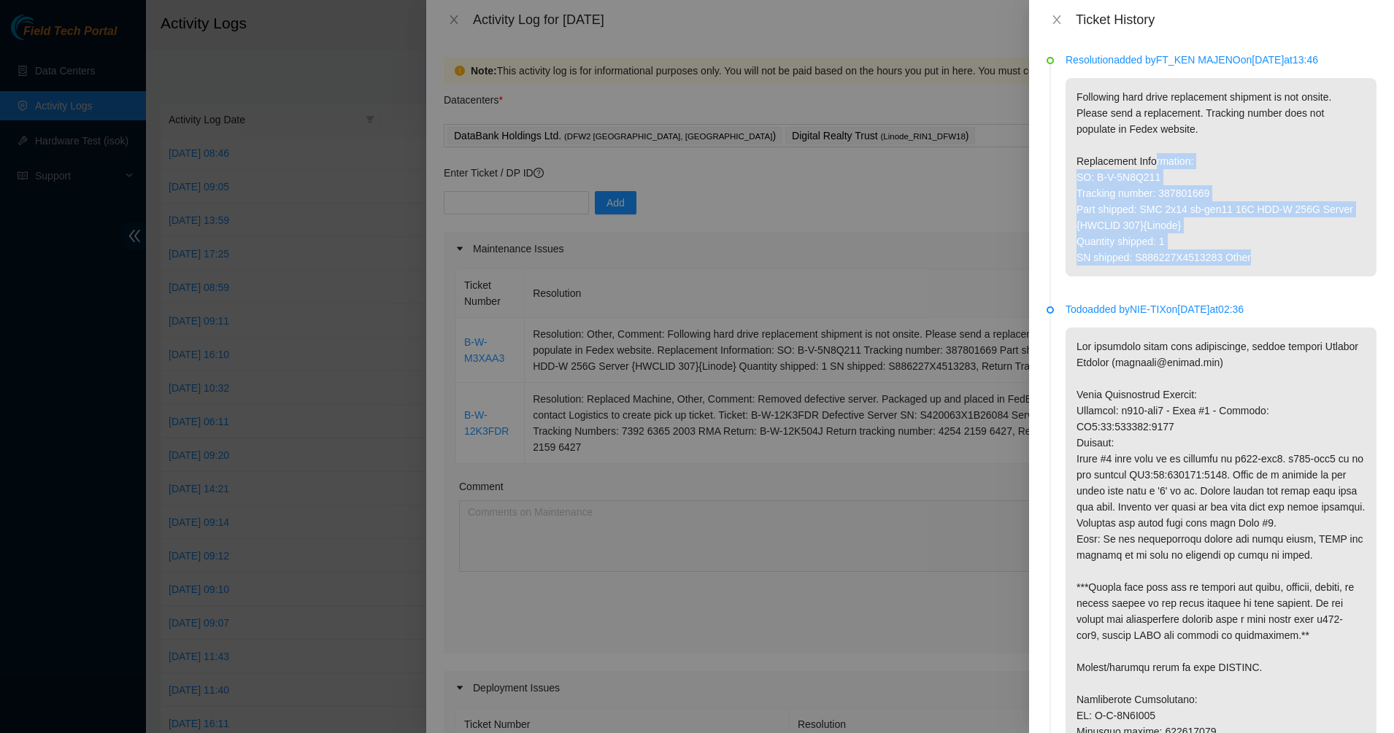 This screenshot has height=733, width=1394. Describe the element at coordinates (1226, 20) in the screenshot. I see `div: Ticket History` at that location.